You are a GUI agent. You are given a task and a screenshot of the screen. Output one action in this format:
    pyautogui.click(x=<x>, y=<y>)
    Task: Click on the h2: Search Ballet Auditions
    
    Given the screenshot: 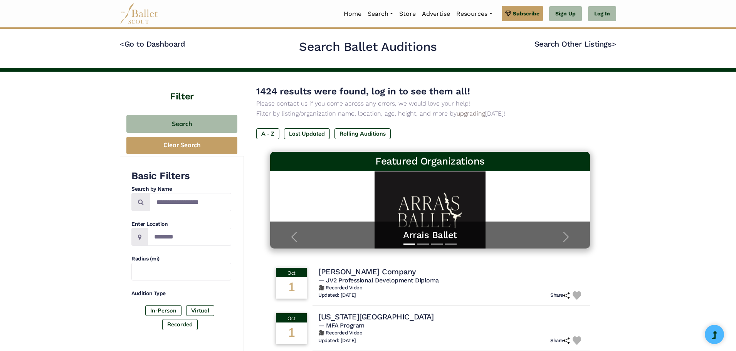 What is the action you would take?
    pyautogui.click(x=368, y=47)
    